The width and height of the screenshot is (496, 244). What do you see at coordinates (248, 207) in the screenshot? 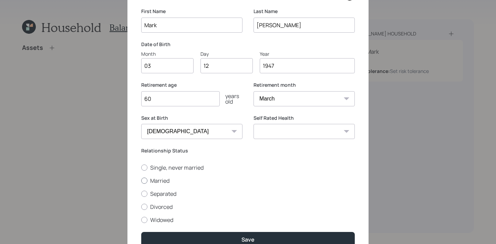
I see `label: Divorced` at bounding box center [248, 207].